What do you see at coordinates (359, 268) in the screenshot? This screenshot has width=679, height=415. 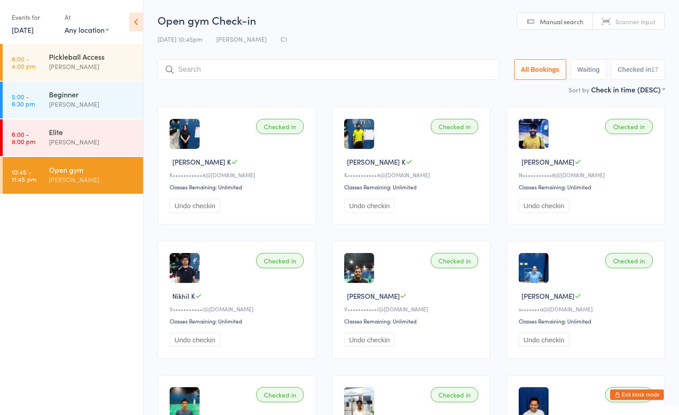 I see `img: image1678411411.png` at bounding box center [359, 268].